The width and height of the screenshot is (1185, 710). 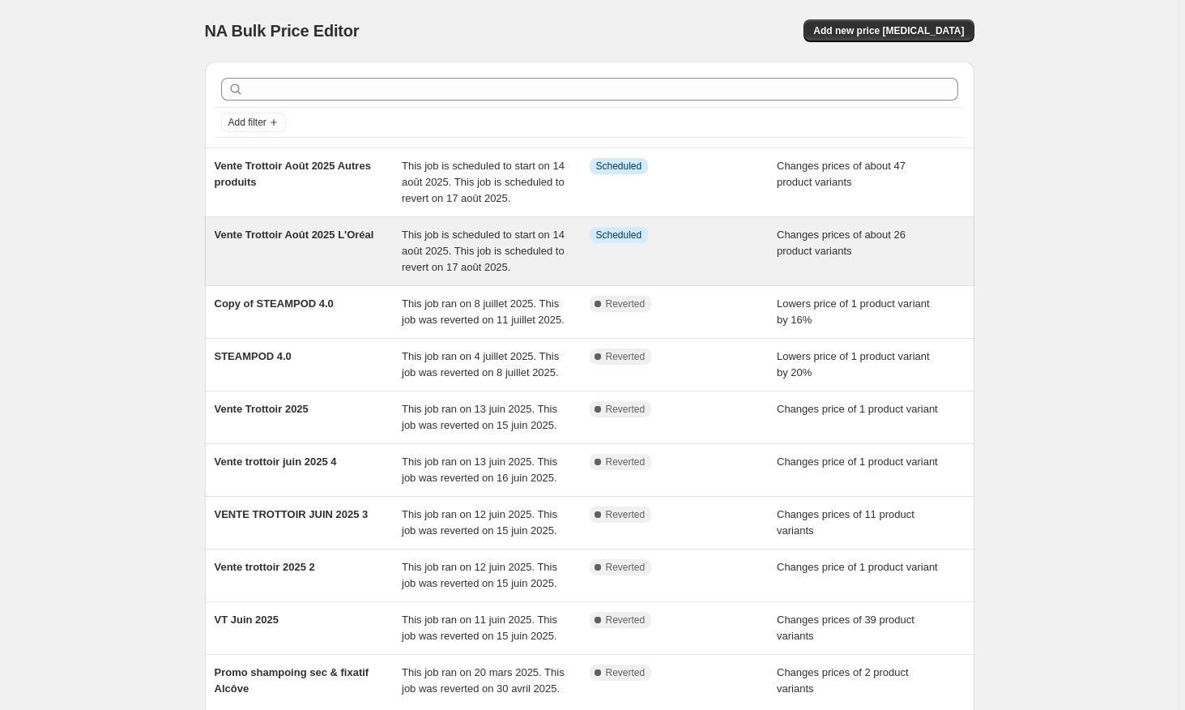 What do you see at coordinates (842, 680) in the screenshot?
I see `span: Changes prices of 2 product variants` at bounding box center [842, 680].